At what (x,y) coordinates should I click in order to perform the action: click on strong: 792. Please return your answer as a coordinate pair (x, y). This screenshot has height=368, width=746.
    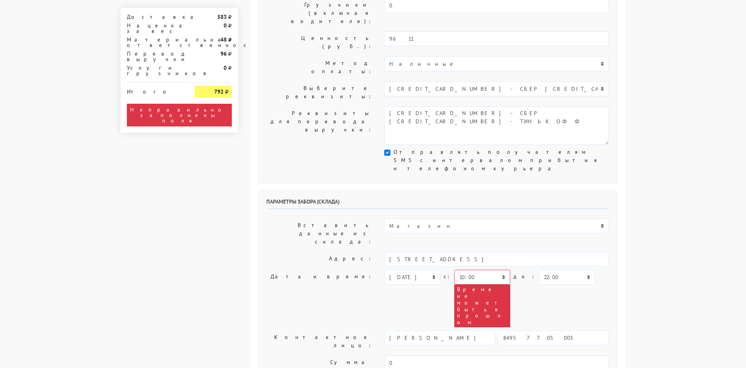
    Looking at the image, I should click on (219, 92).